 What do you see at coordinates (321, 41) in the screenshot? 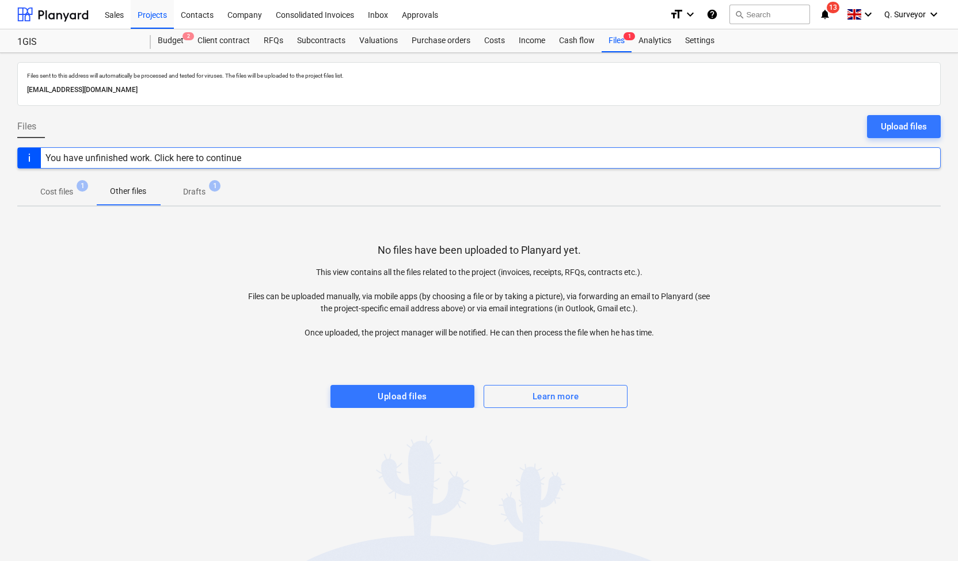
I see `a: Subcontracts` at bounding box center [321, 41].